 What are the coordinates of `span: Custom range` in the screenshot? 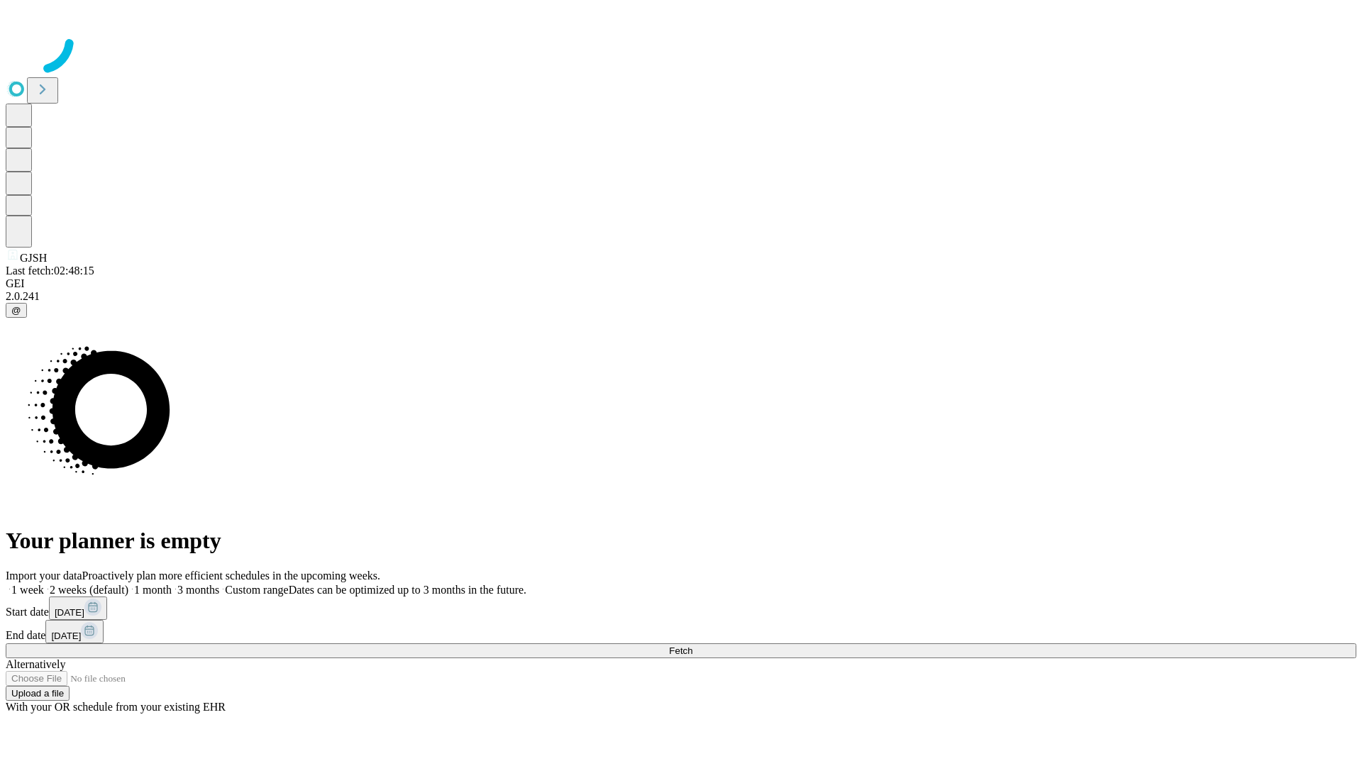 It's located at (256, 590).